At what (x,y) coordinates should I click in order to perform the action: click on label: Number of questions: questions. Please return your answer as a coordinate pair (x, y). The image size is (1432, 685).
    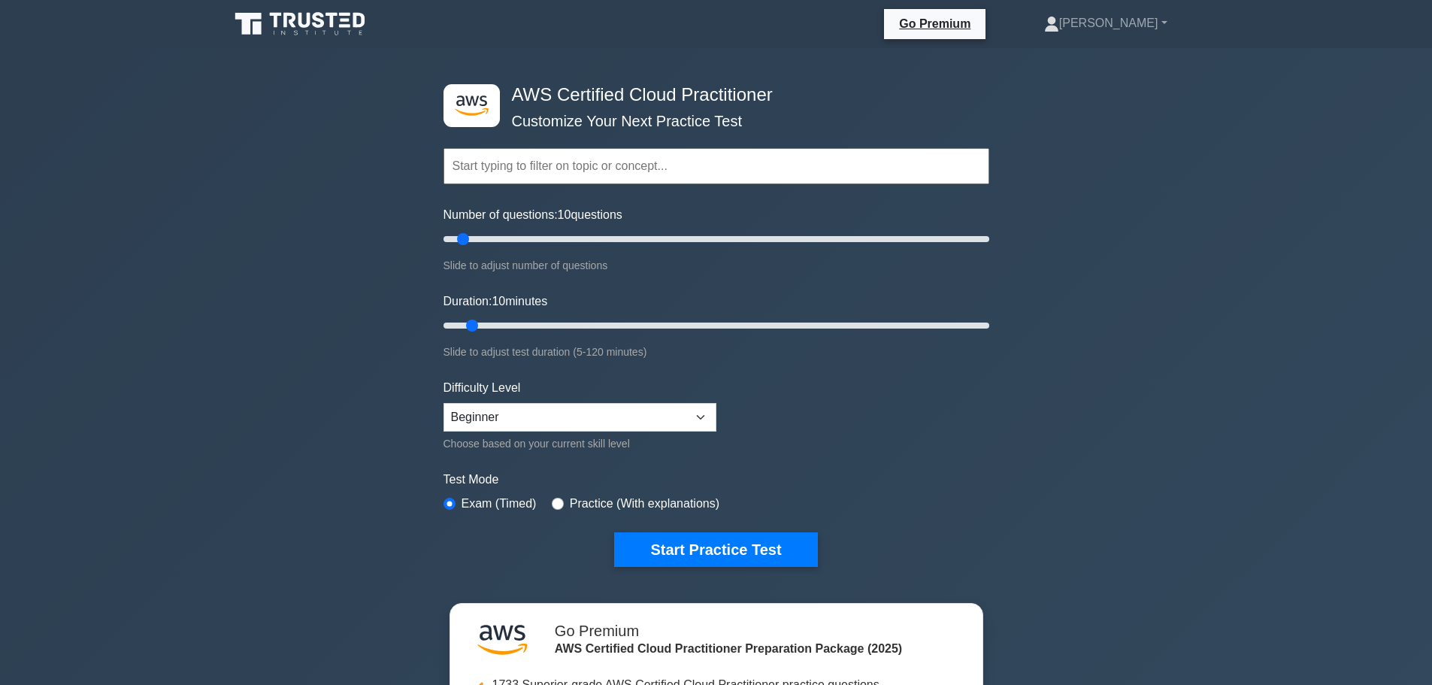
    Looking at the image, I should click on (533, 215).